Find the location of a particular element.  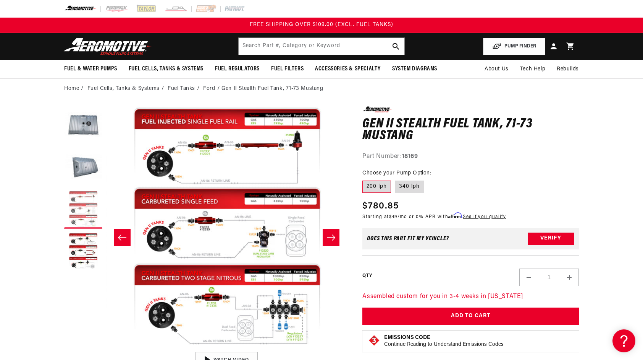

button: Emissions CodeContinue Reading to Understand Emissions Codes is located at coordinates (444, 341).